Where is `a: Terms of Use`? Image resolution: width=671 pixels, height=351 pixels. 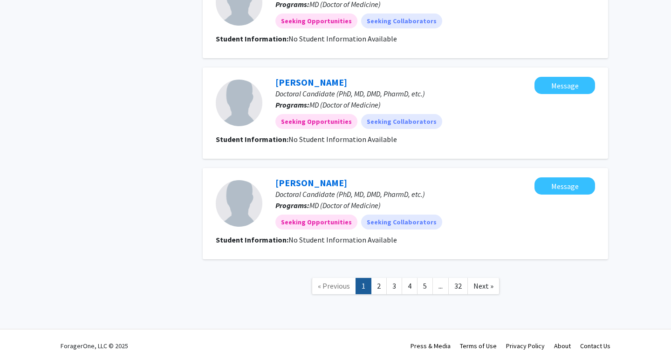 a: Terms of Use is located at coordinates (478, 346).